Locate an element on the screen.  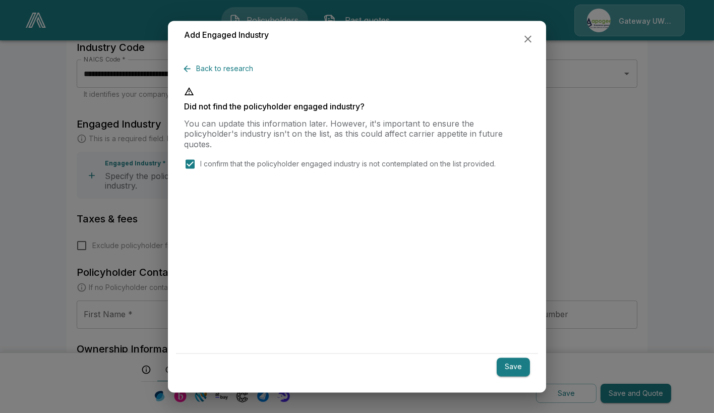
button: Save is located at coordinates (513, 367).